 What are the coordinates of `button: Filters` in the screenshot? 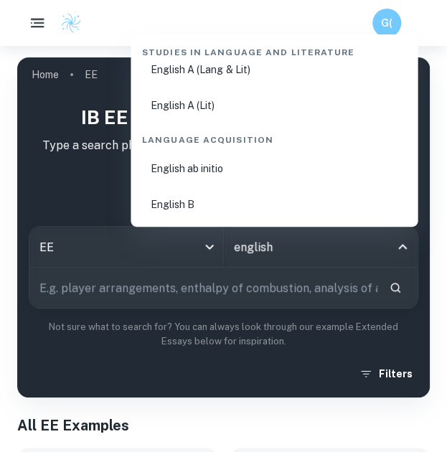 It's located at (387, 374).